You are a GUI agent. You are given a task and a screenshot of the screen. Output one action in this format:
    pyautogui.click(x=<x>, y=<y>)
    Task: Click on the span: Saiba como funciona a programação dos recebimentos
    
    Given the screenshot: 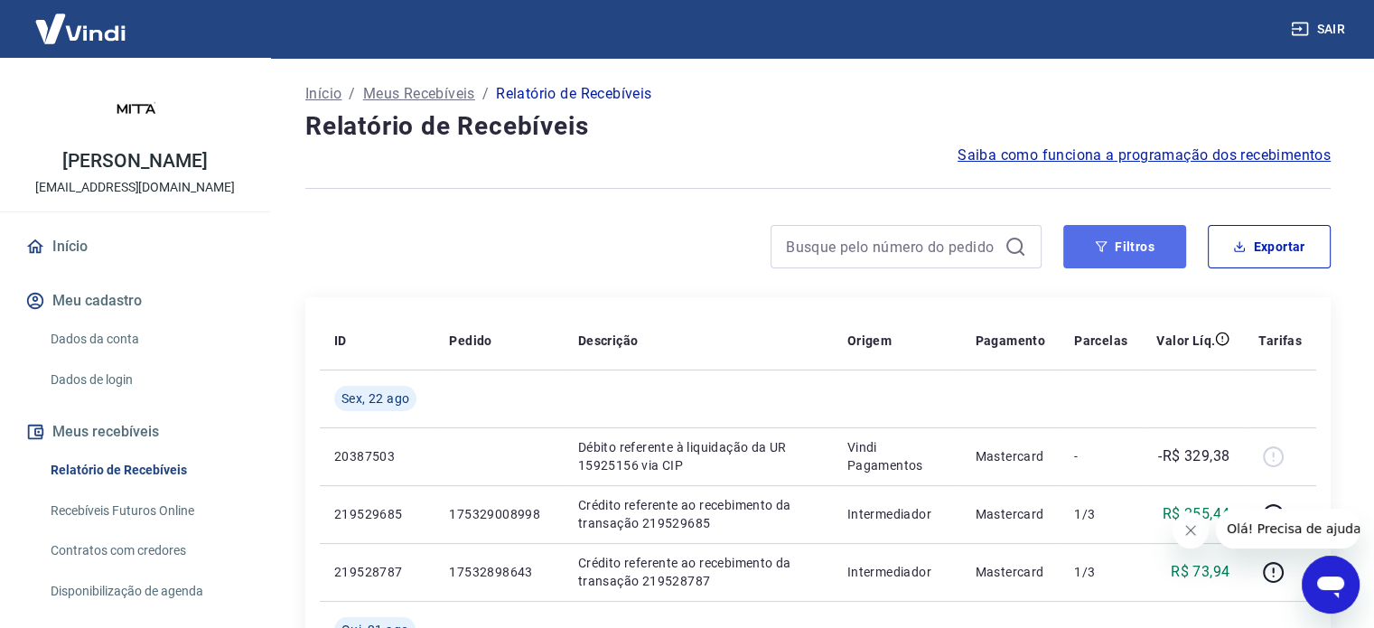 What is the action you would take?
    pyautogui.click(x=1144, y=155)
    